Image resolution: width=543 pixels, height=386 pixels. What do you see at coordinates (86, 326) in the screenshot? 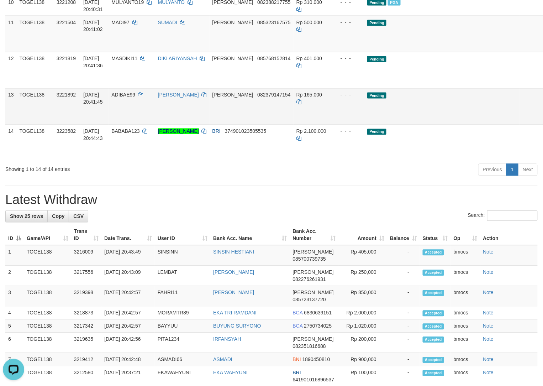
I see `td: 3217342` at bounding box center [86, 326].